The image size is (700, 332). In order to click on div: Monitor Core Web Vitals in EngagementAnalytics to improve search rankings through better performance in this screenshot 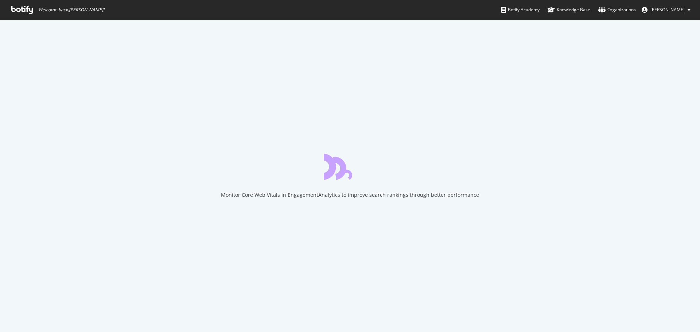, I will do `click(350, 195)`.